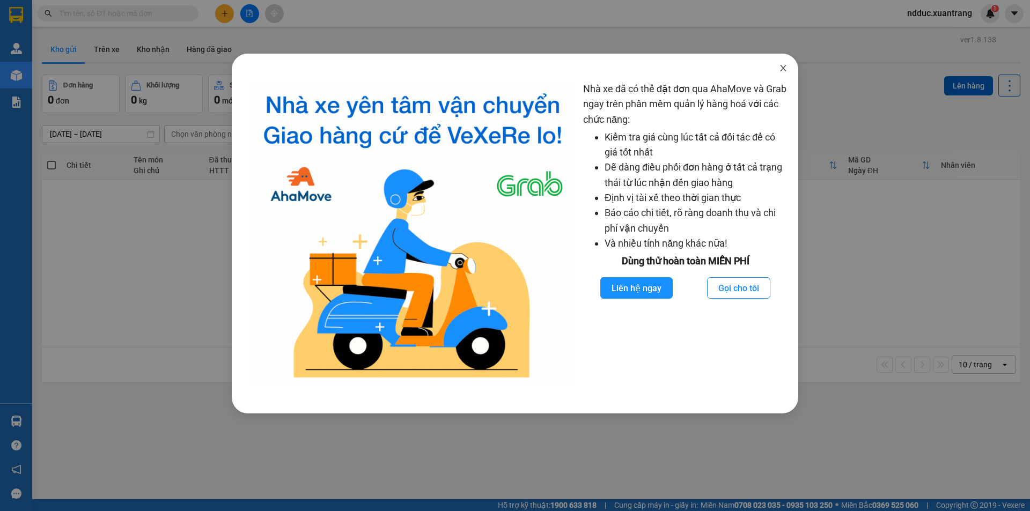 This screenshot has width=1030, height=511. I want to click on span: Liên hệ ngay, so click(636, 288).